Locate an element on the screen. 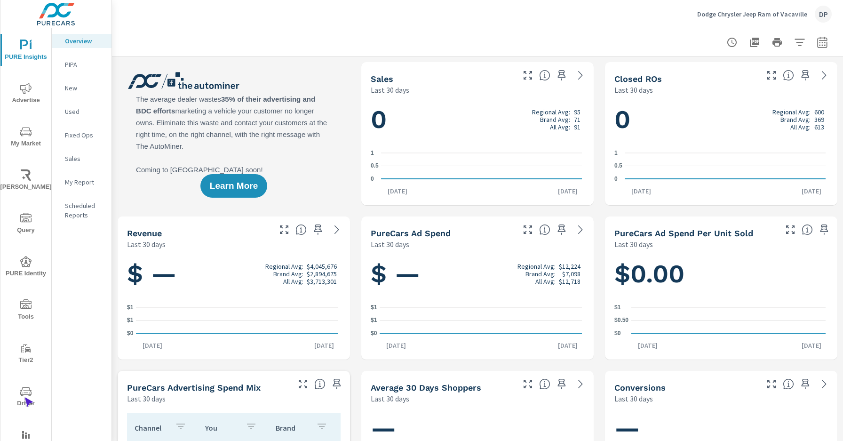 This screenshot has height=441, width=843. p: 95 is located at coordinates (577, 112).